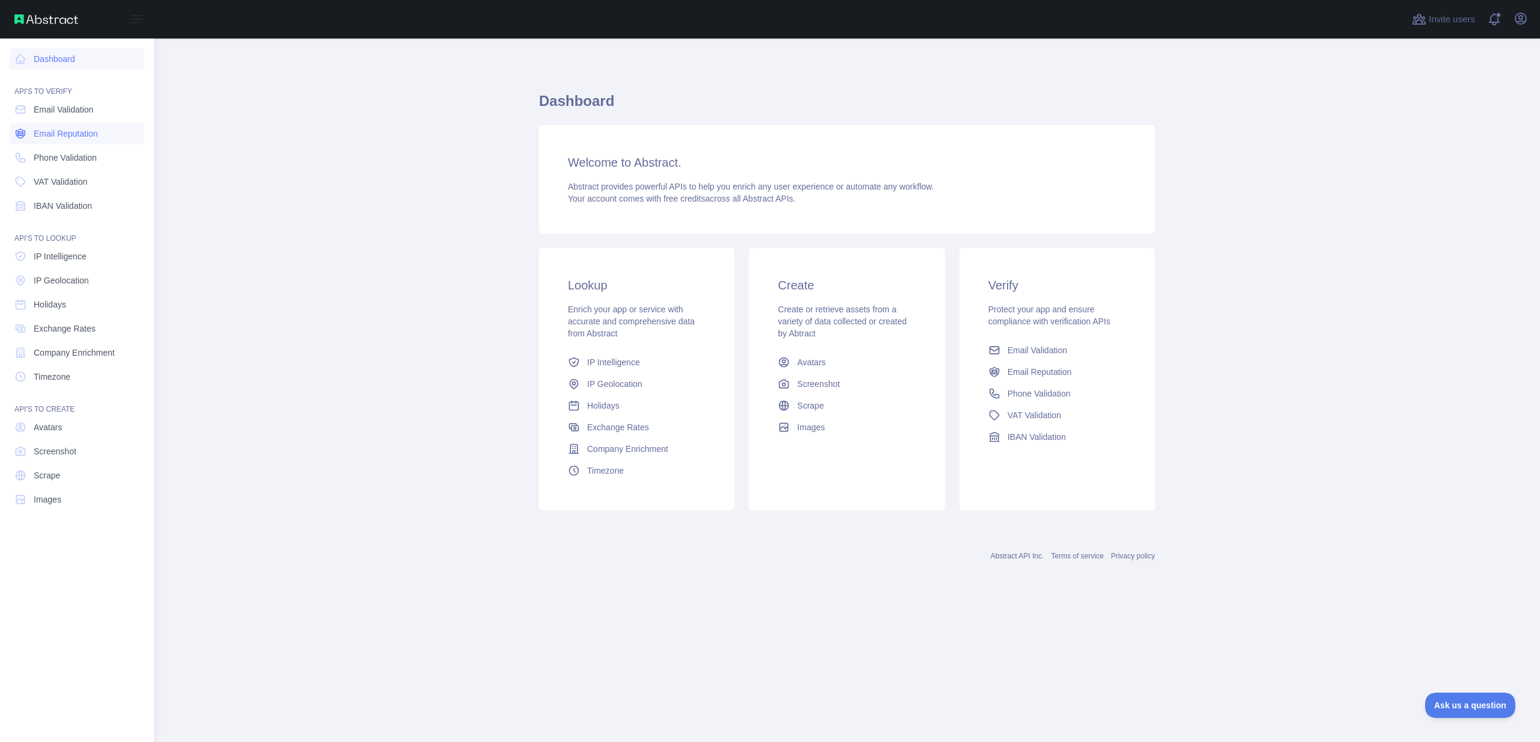  What do you see at coordinates (77, 84) in the screenshot?
I see `div: API'S TO VERIFY` at bounding box center [77, 84].